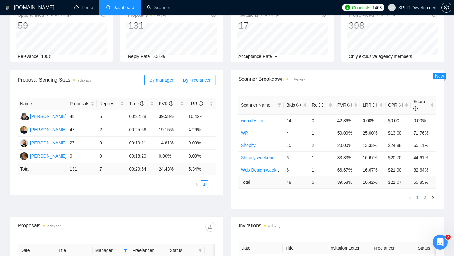 The image size is (454, 256). I want to click on img: BC, so click(24, 143).